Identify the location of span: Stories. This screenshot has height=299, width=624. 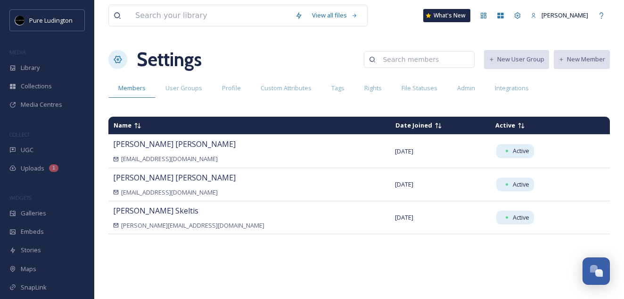
(31, 249).